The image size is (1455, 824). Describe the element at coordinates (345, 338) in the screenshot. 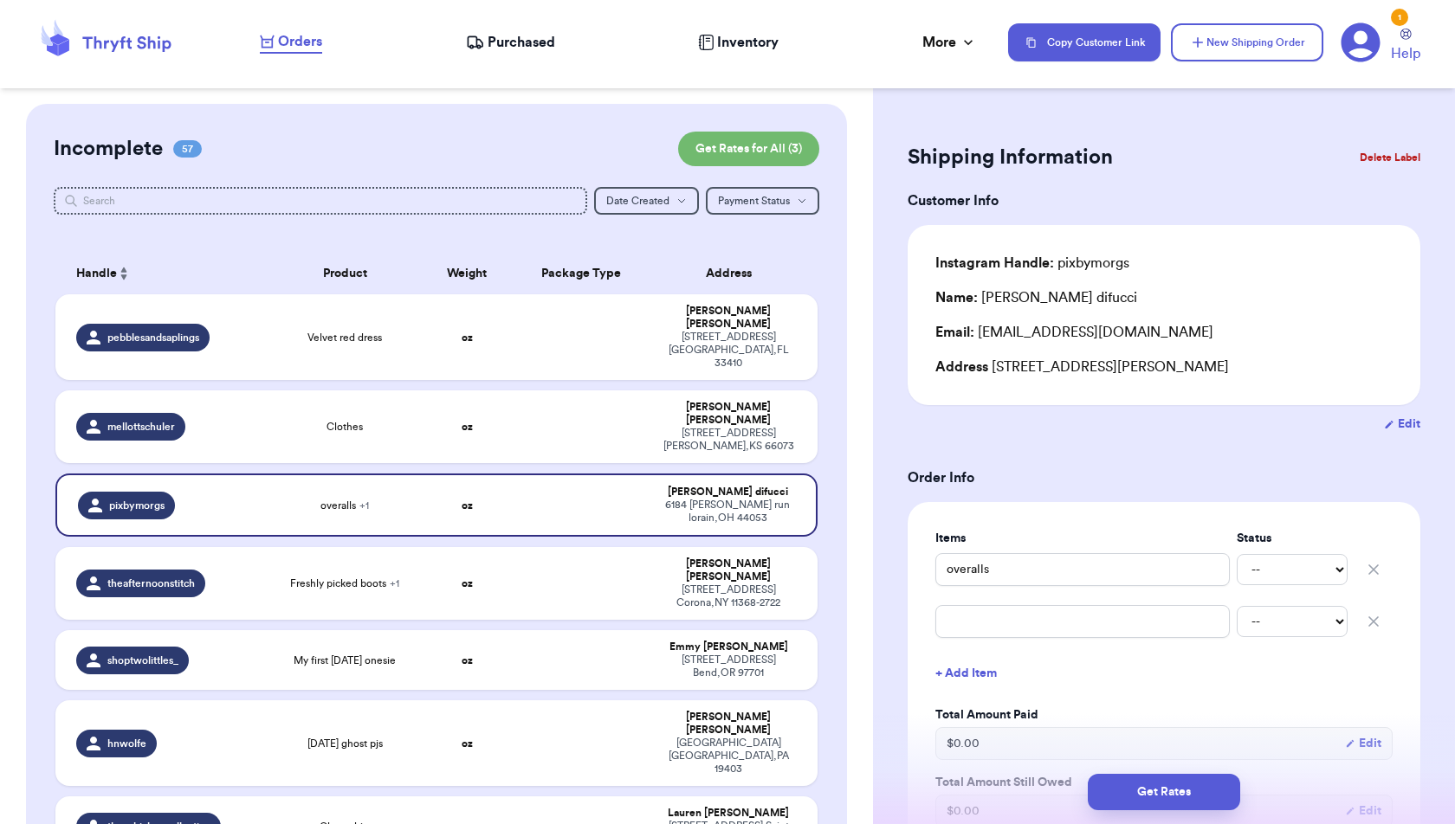

I see `span: Velvet red dress` at that location.